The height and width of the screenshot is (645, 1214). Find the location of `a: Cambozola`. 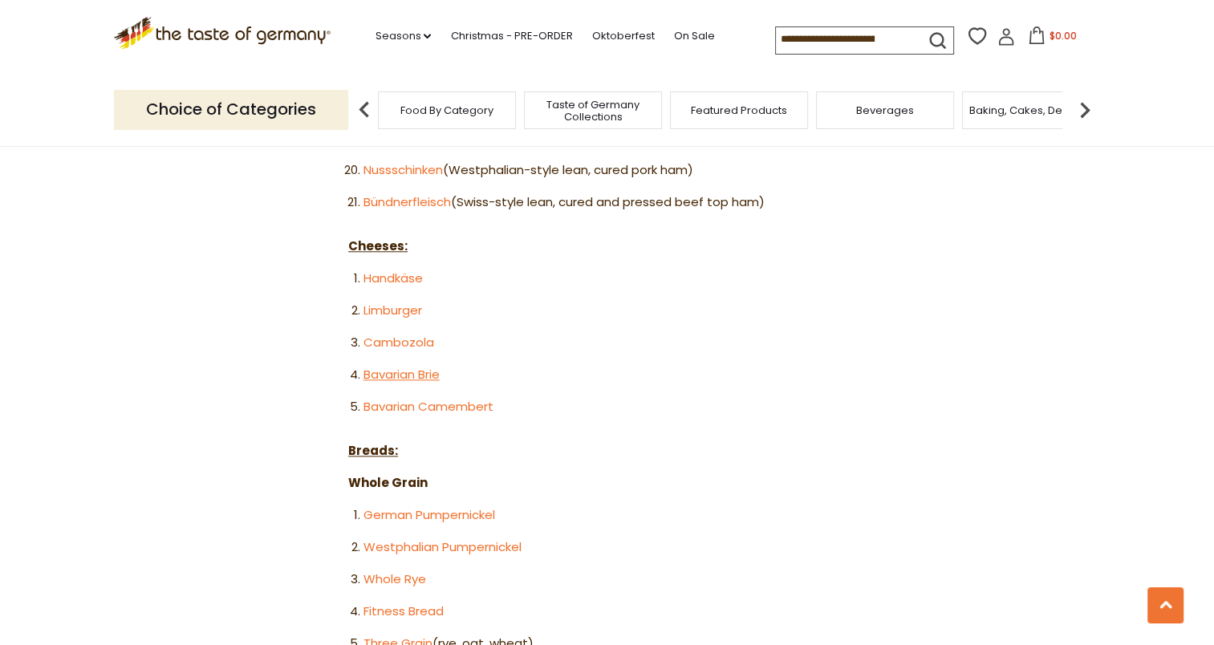

a: Cambozola is located at coordinates (399, 342).